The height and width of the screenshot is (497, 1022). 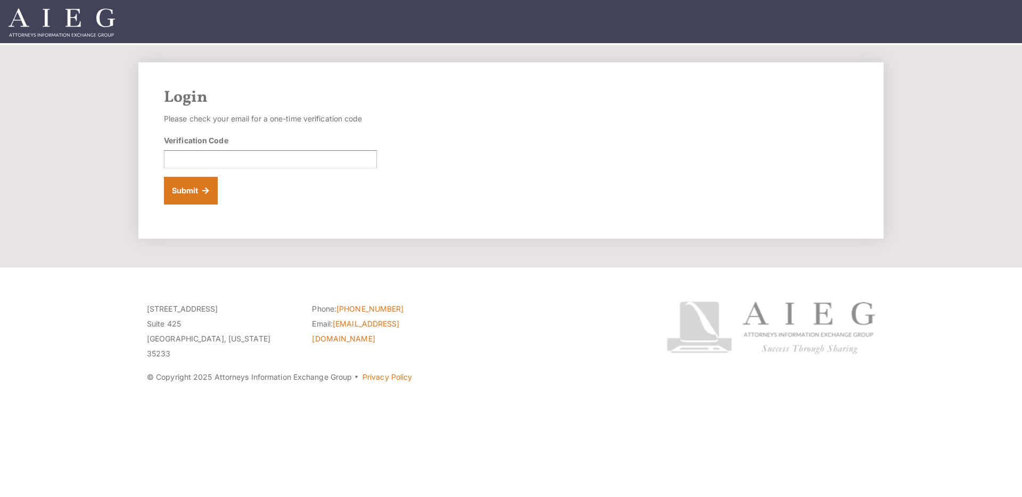 What do you see at coordinates (386, 309) in the screenshot?
I see `li: Phone:` at bounding box center [386, 309].